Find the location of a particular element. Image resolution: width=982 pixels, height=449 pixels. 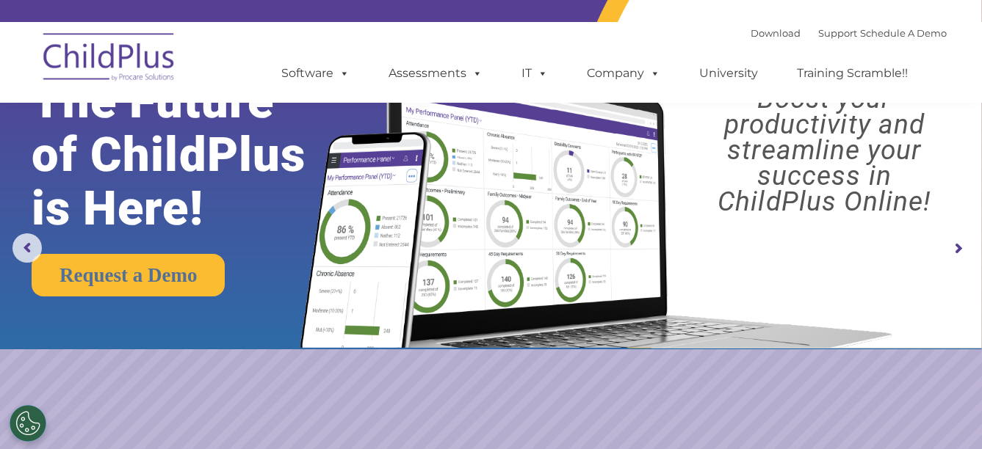

a: Company is located at coordinates (623, 73).